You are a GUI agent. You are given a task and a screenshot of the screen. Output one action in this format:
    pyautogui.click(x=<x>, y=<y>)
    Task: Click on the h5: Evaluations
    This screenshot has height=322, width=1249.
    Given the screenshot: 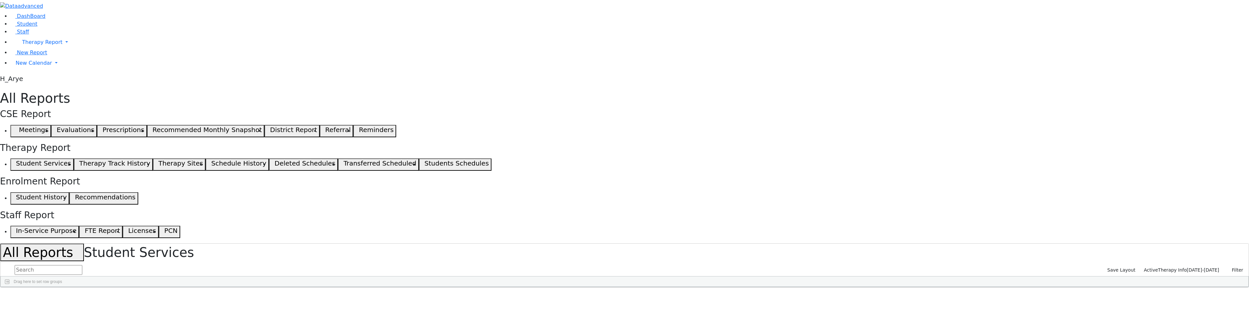 What is the action you would take?
    pyautogui.click(x=75, y=130)
    